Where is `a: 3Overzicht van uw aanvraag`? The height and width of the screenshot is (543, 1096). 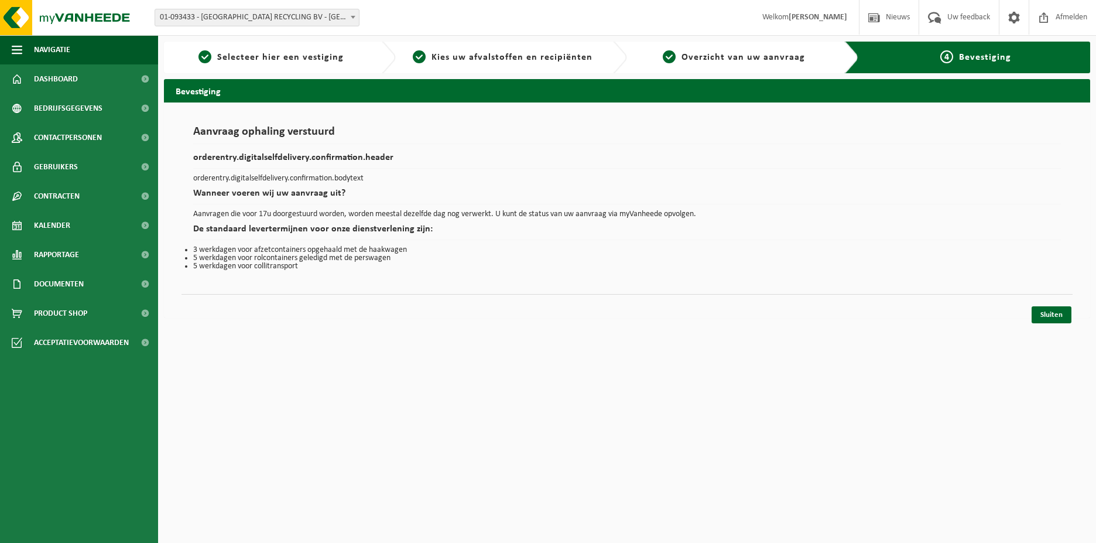 a: 3Overzicht van uw aanvraag is located at coordinates (734, 57).